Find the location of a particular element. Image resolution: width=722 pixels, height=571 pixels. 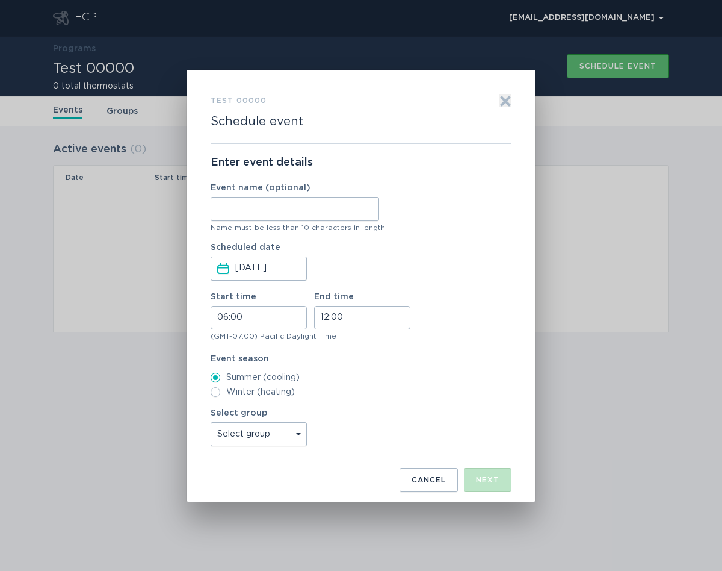

label: Event name (optional) is located at coordinates (295, 188).